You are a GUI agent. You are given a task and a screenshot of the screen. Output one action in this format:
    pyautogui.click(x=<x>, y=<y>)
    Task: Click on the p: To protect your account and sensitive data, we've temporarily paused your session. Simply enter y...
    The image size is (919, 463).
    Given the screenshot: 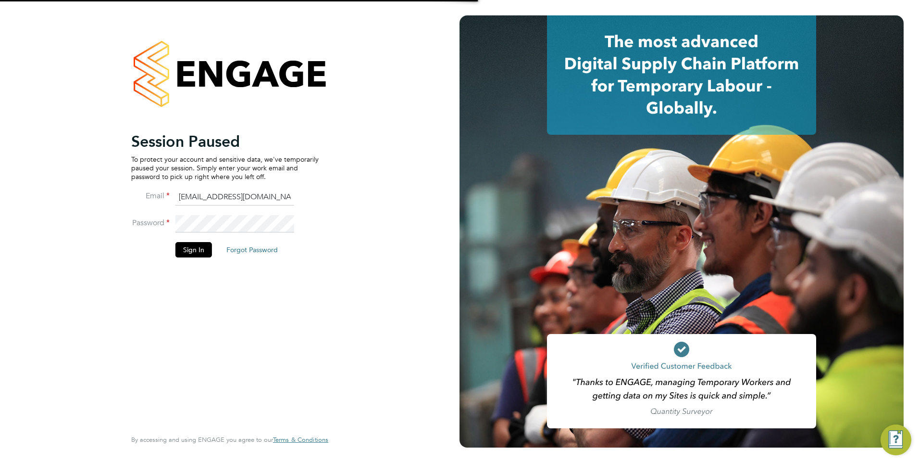 What is the action you would take?
    pyautogui.click(x=225, y=168)
    